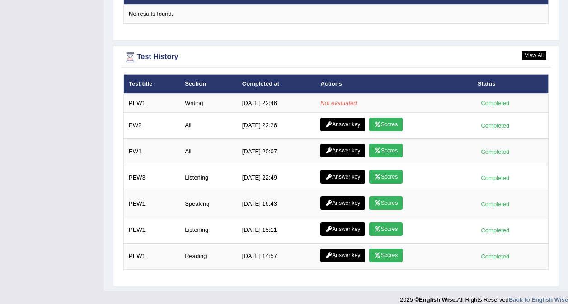 The height and width of the screenshot is (304, 568). I want to click on td: Reading, so click(208, 257).